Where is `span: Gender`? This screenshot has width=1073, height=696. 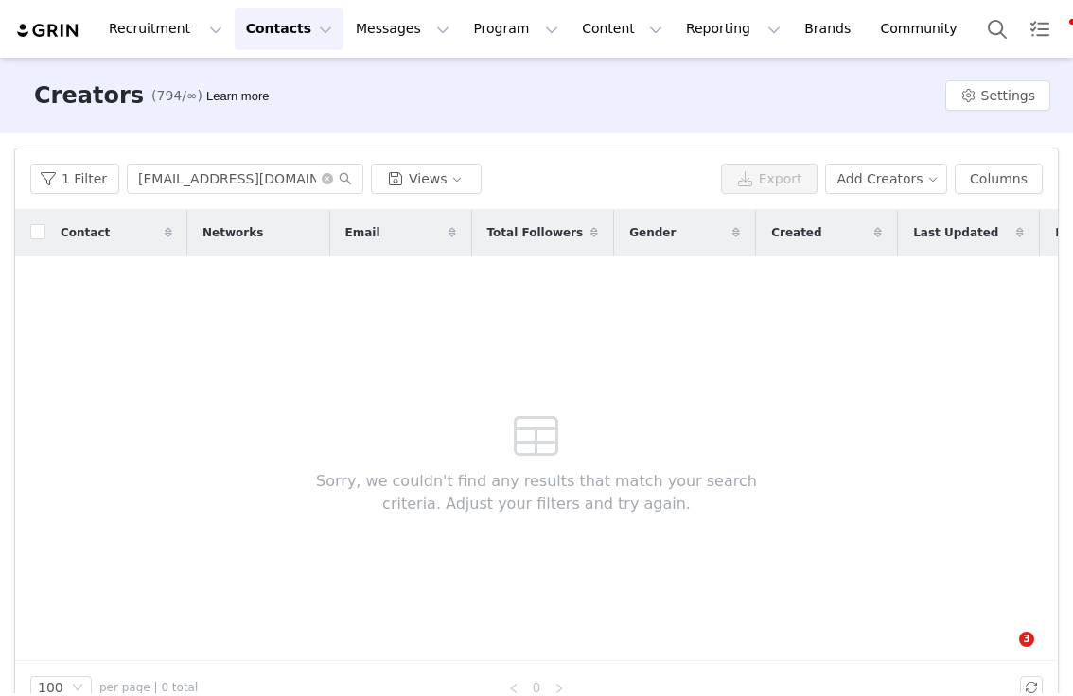 span: Gender is located at coordinates (652, 233).